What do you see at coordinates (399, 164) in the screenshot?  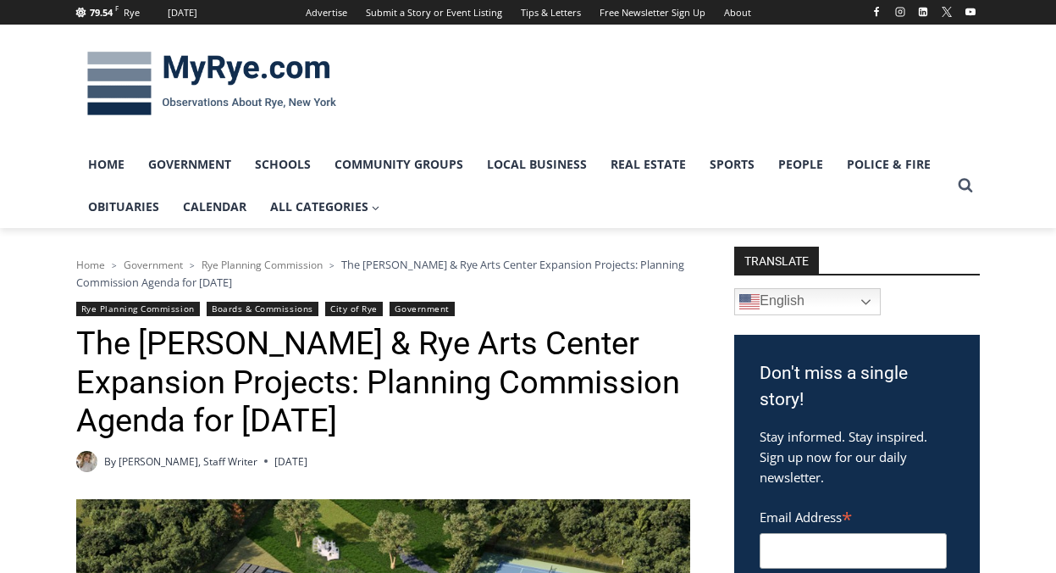 I see `a: Community Groups` at bounding box center [399, 164].